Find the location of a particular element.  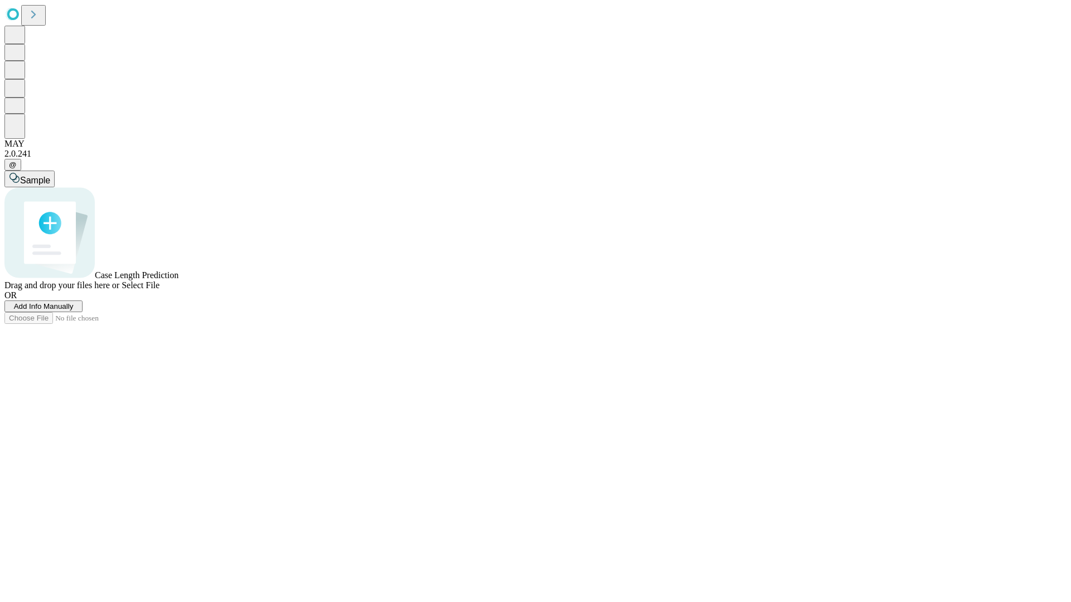

span: Drag and drop your files here or is located at coordinates (62, 285).